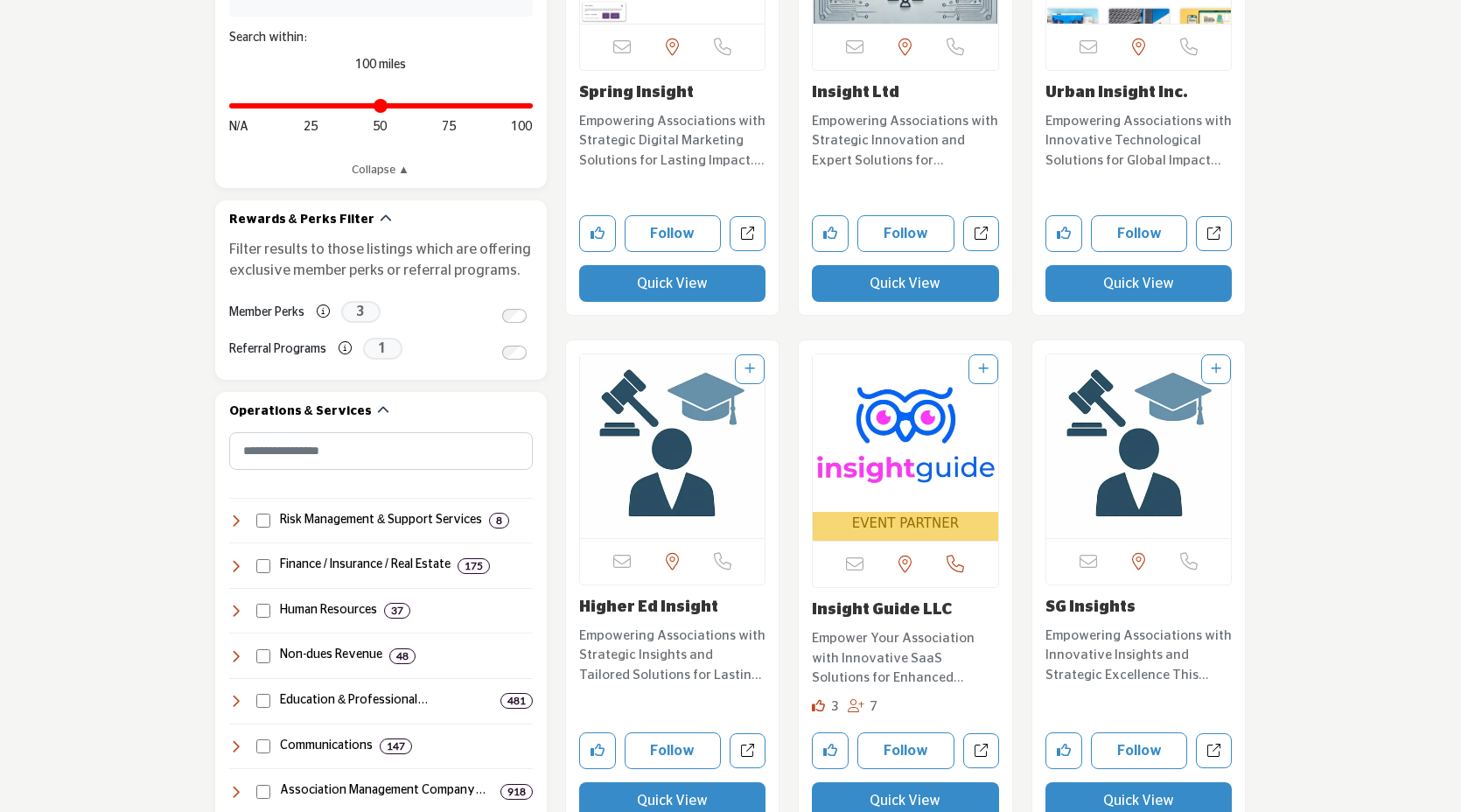 The height and width of the screenshot is (812, 1461). I want to click on input: Switch to Member Perks, so click(515, 315).